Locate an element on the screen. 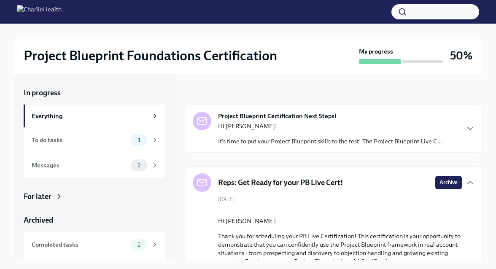  a: In progress is located at coordinates (95, 93).